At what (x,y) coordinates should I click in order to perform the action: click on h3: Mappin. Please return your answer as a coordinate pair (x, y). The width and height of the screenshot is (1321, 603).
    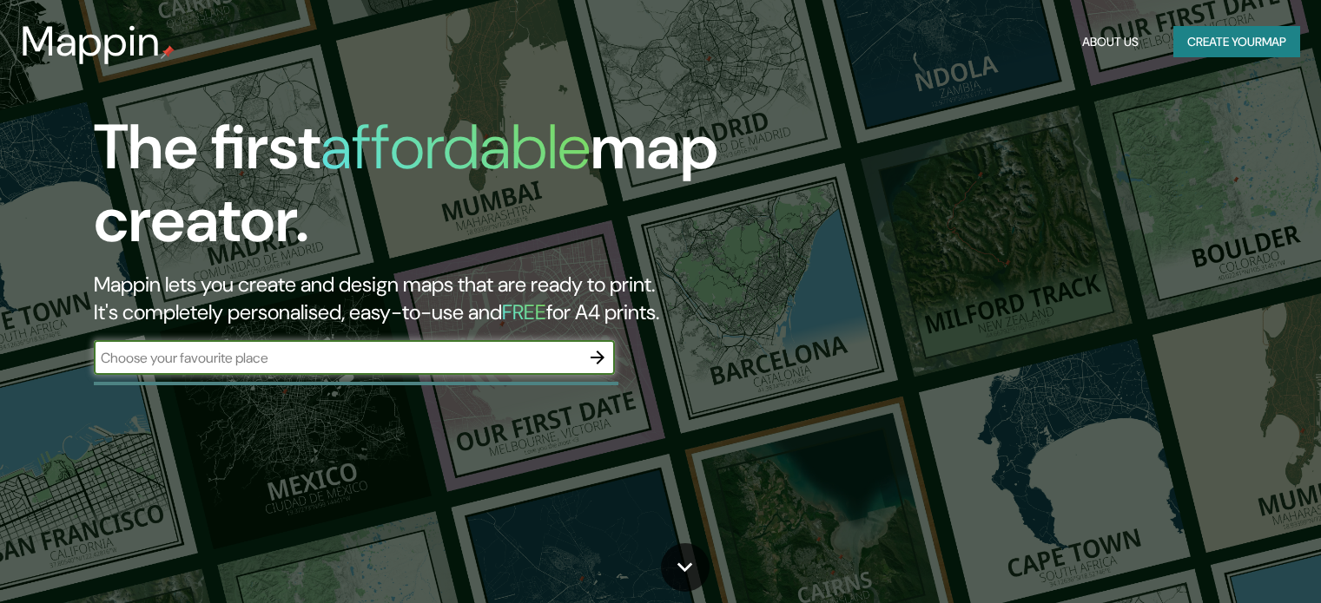
    Looking at the image, I should click on (90, 42).